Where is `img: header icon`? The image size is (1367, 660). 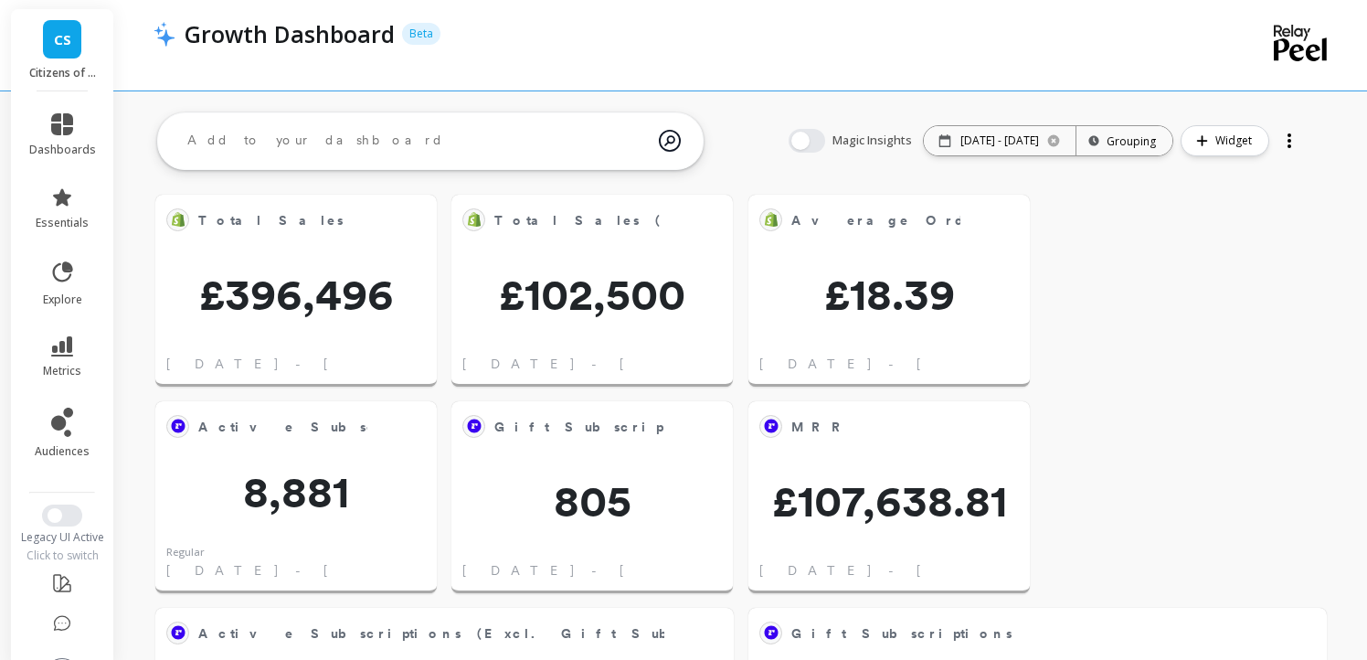 img: header icon is located at coordinates (165, 34).